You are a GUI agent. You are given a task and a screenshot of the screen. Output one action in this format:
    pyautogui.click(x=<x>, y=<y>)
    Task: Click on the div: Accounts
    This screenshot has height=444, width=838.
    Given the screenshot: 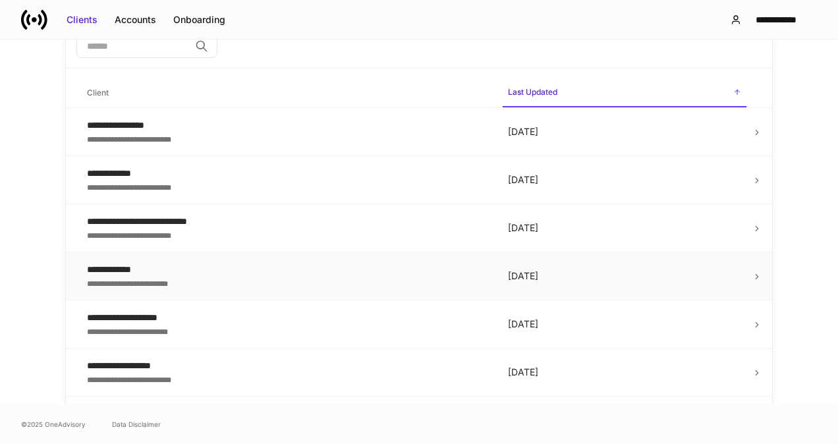 What is the action you would take?
    pyautogui.click(x=135, y=20)
    